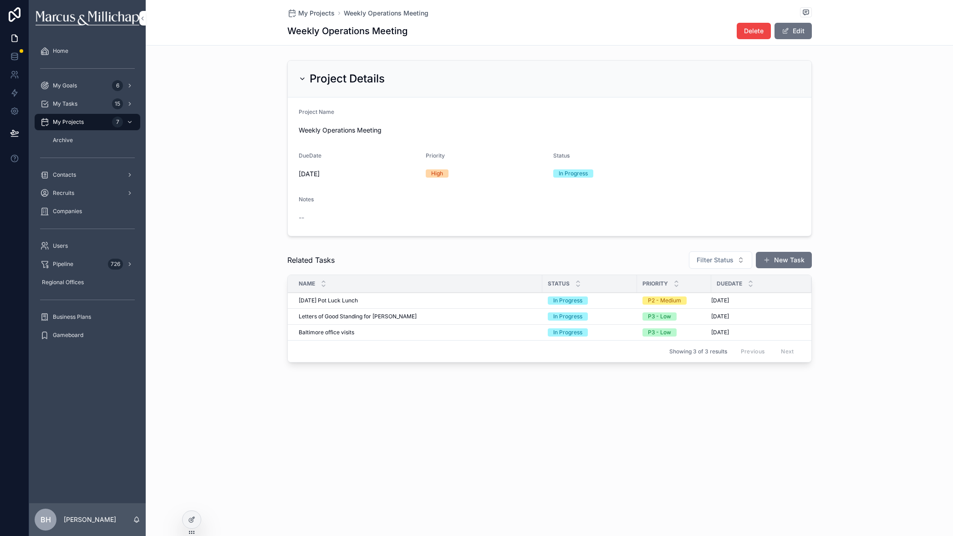 This screenshot has height=536, width=953. I want to click on a: Archive, so click(93, 140).